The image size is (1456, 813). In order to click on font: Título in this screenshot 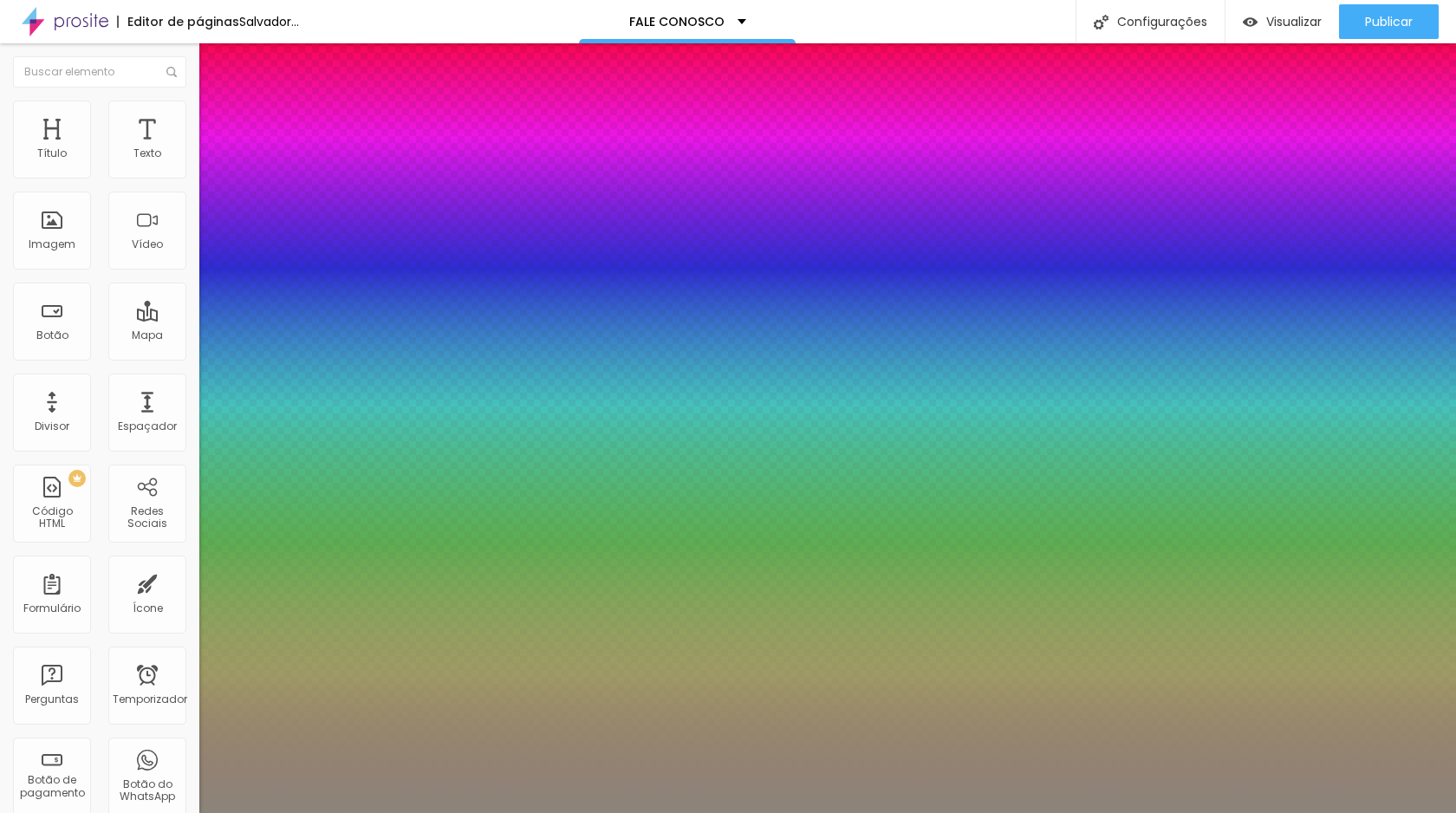, I will do `click(52, 152)`.